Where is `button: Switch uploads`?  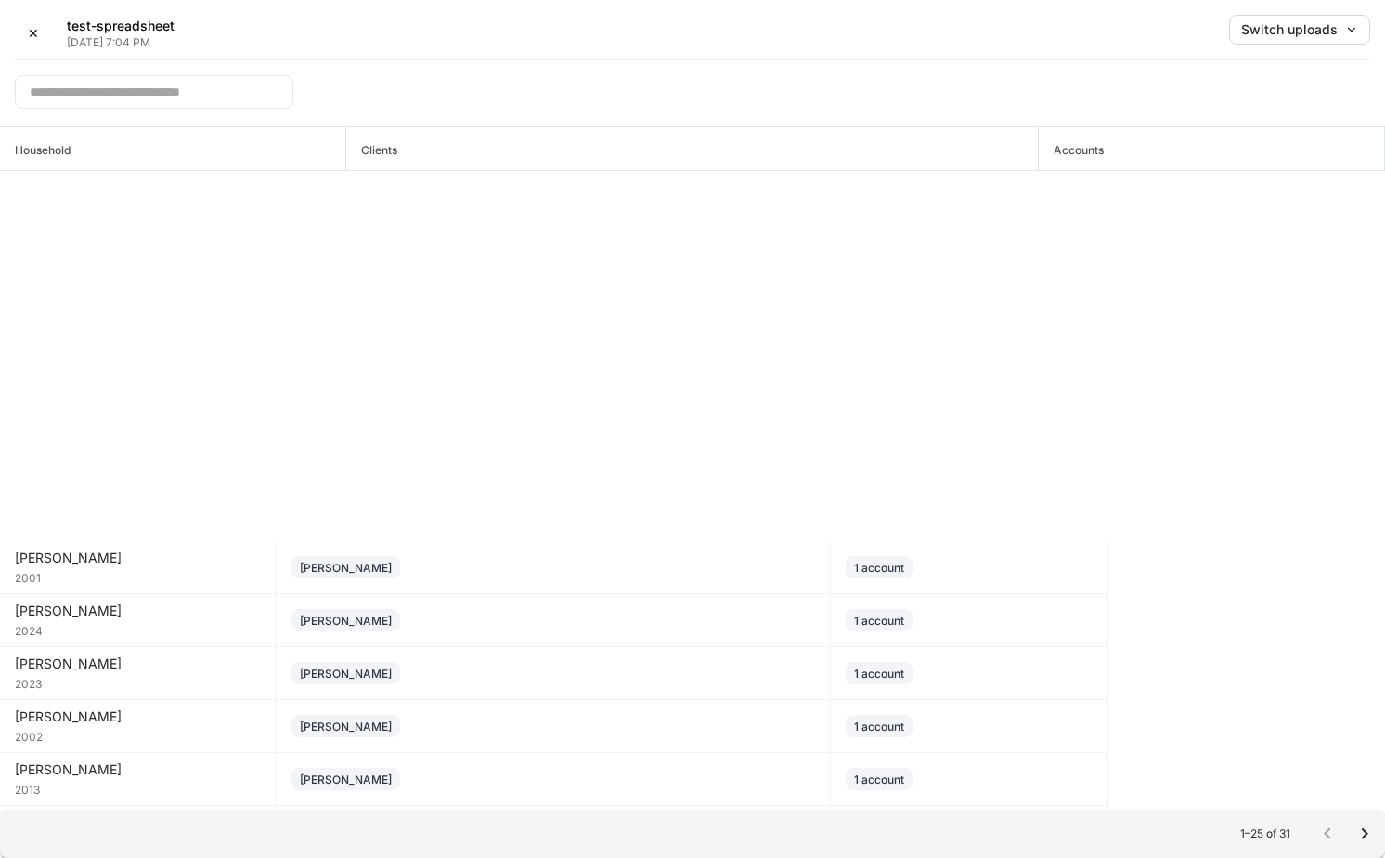
button: Switch uploads is located at coordinates (1300, 30).